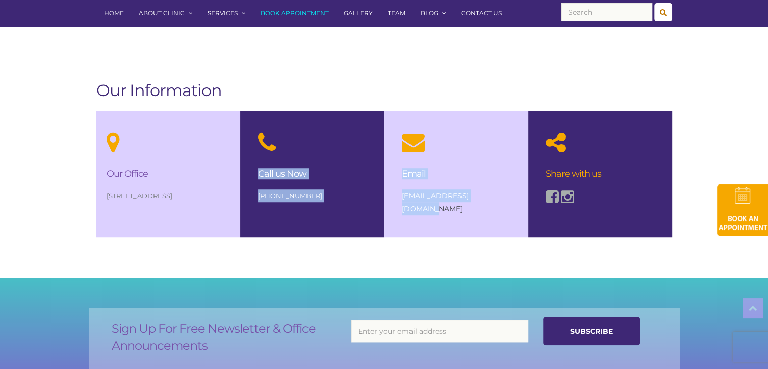  Describe the element at coordinates (168, 174) in the screenshot. I see `h3: Our Office` at that location.